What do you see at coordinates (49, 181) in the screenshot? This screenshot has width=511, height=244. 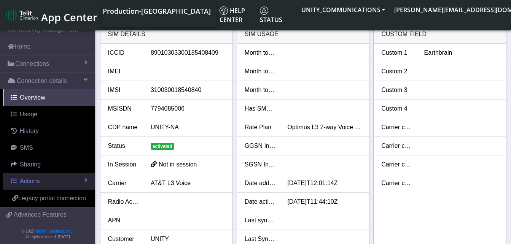 I see `a: Actions` at bounding box center [49, 181].